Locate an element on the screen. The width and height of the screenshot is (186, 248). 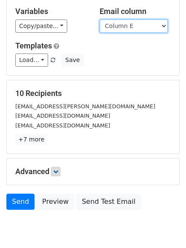
a: Load... is located at coordinates (31, 60).